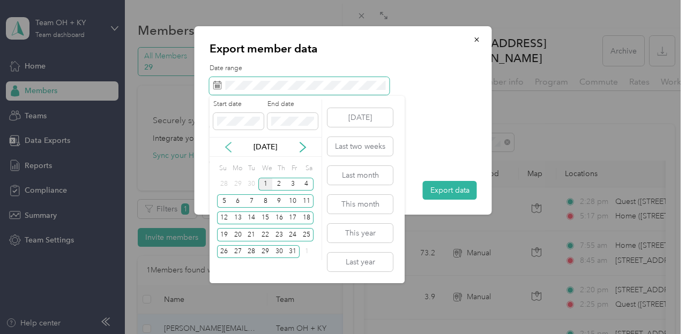  What do you see at coordinates (307, 184) in the screenshot?
I see `div: 4` at bounding box center [307, 184].